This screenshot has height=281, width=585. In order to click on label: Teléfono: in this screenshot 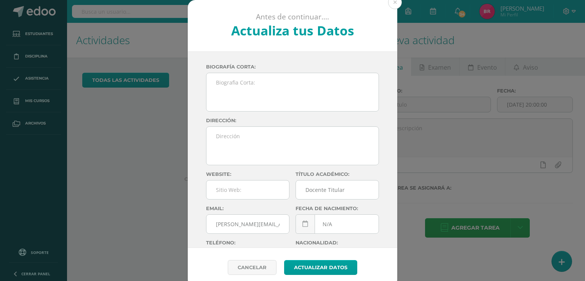, I will do `click(247, 242)`.